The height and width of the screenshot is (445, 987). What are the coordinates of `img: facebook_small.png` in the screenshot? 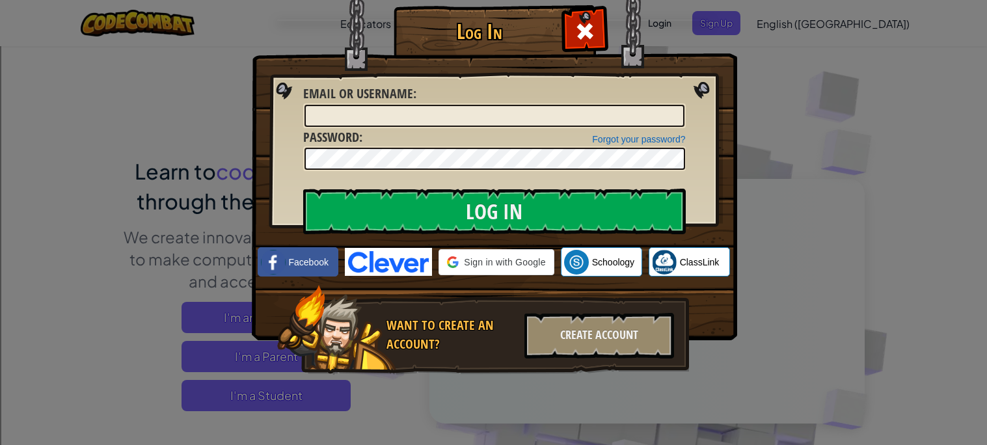 It's located at (273, 262).